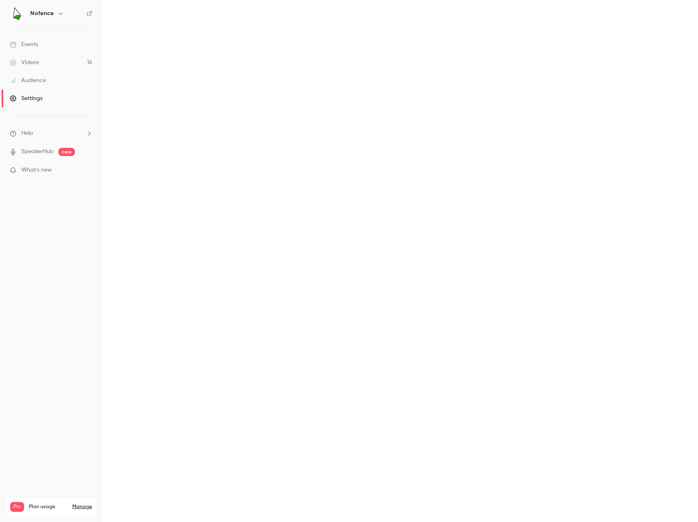 The image size is (698, 522). Describe the element at coordinates (17, 13) in the screenshot. I see `img: Nofence` at that location.